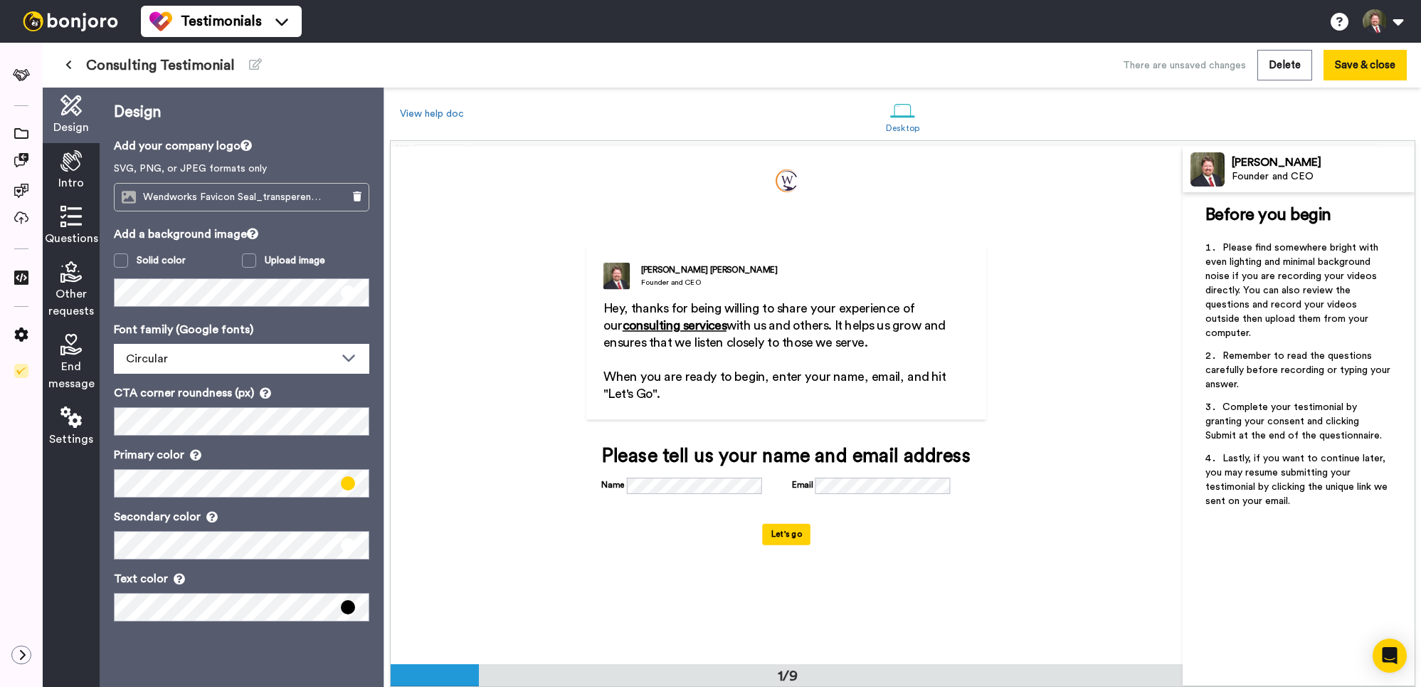 This screenshot has height=687, width=1421. What do you see at coordinates (1208, 169) in the screenshot?
I see `img: Profile Image` at bounding box center [1208, 169].